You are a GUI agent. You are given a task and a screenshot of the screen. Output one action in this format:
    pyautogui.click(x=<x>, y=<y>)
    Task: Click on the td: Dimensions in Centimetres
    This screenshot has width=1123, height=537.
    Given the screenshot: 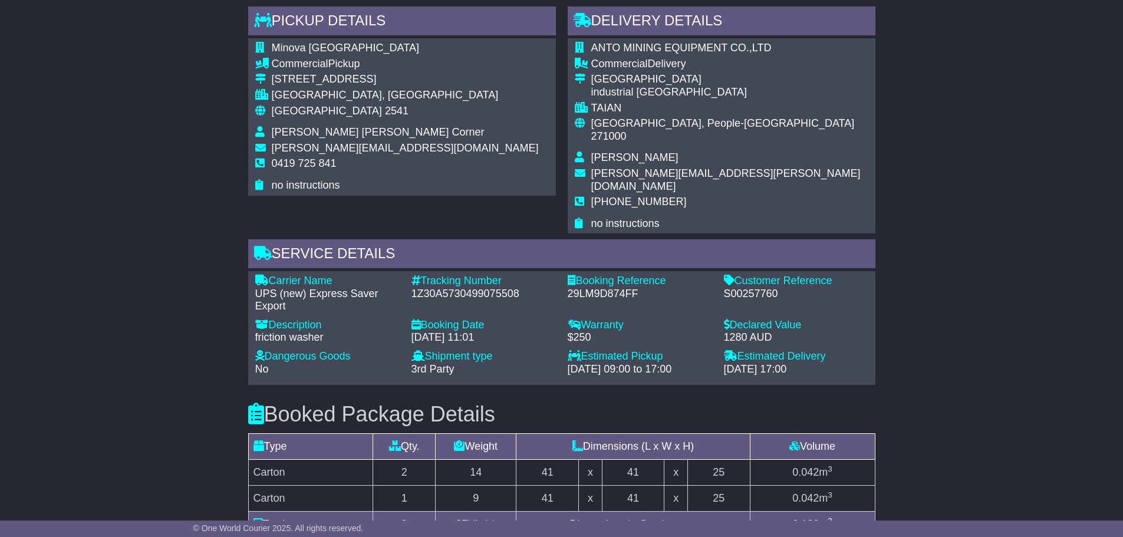 What is the action you would take?
    pyautogui.click(x=633, y=524)
    